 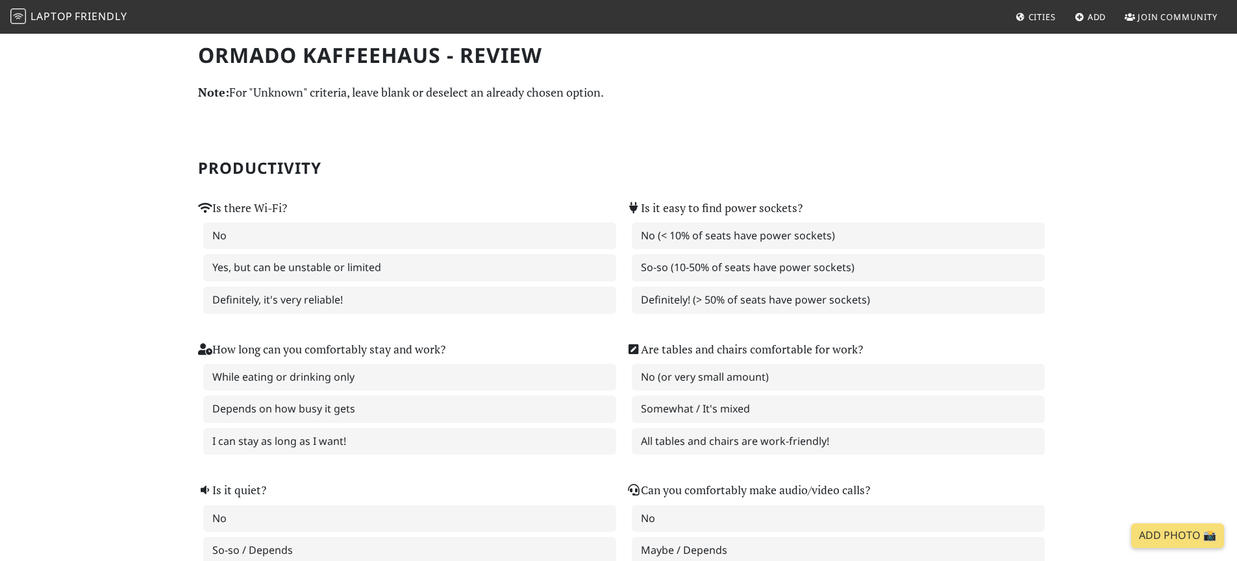 I want to click on label: Can you comfortably make audio/video calls?, so click(x=748, y=491).